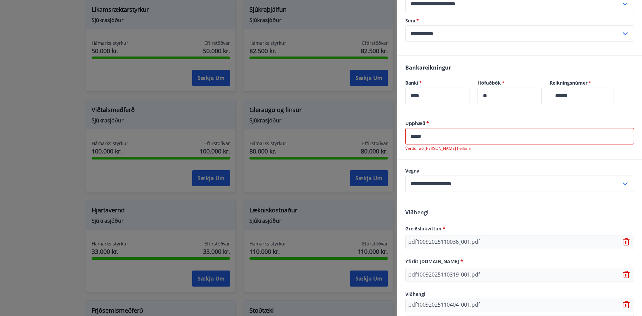  What do you see at coordinates (519, 21) in the screenshot?
I see `label: Sími` at bounding box center [519, 21].